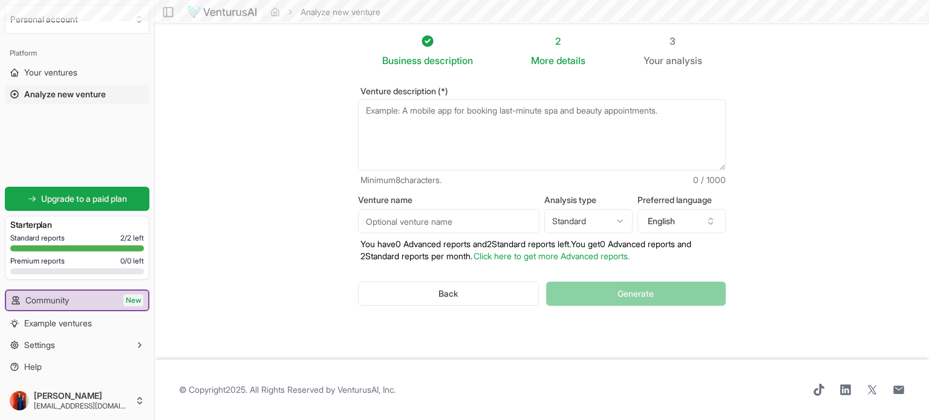 The width and height of the screenshot is (929, 420). What do you see at coordinates (558, 41) in the screenshot?
I see `div: 2` at bounding box center [558, 41].